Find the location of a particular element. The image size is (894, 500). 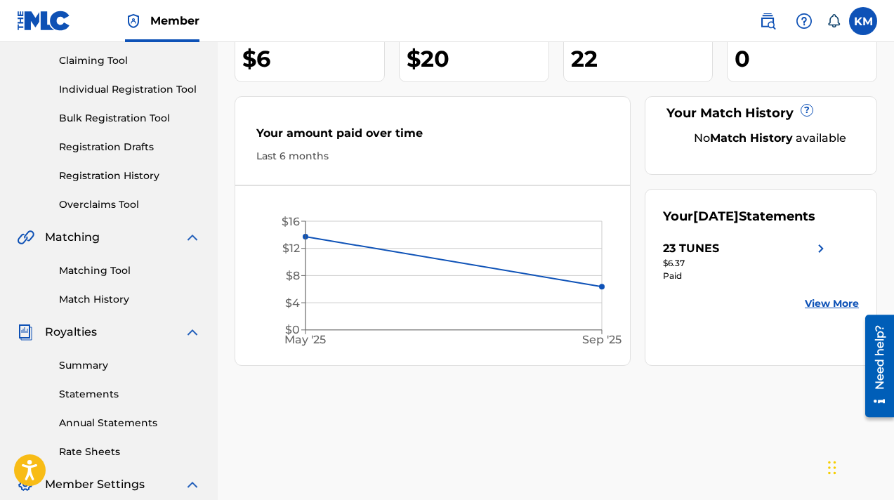

div: 22 is located at coordinates (642, 58).